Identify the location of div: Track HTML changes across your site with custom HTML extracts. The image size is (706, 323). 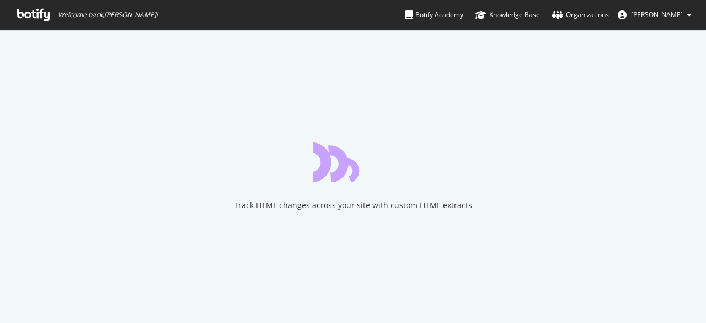
(353, 205).